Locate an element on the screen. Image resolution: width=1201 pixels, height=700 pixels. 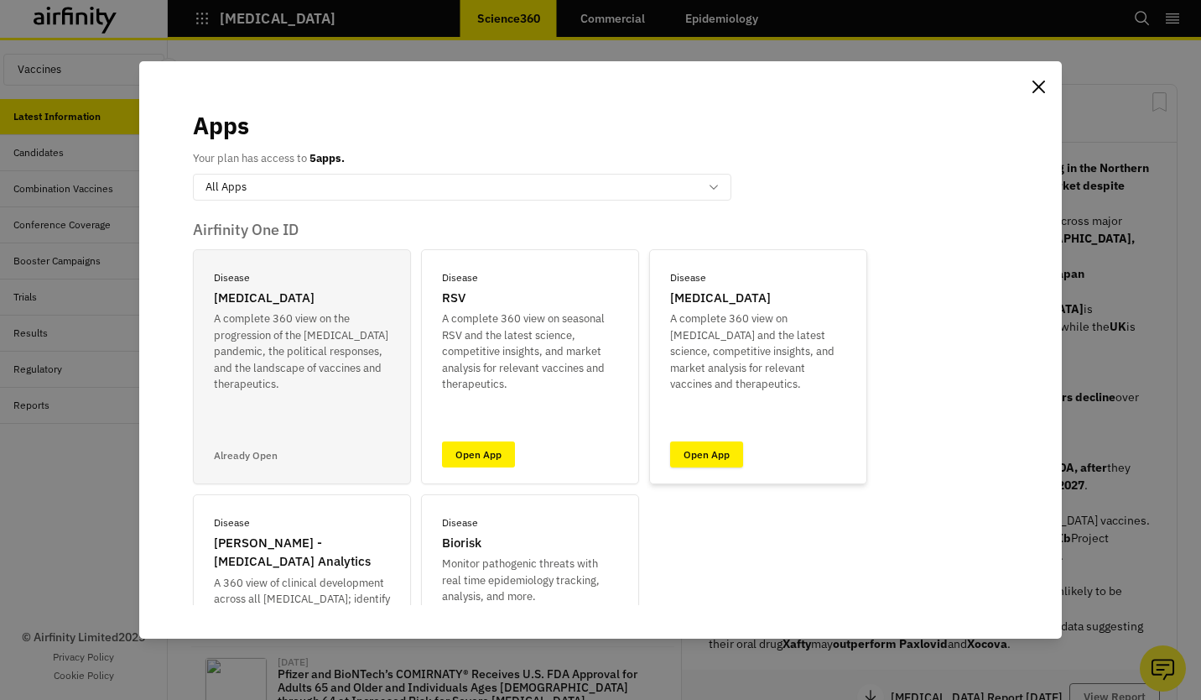
p: All Apps is located at coordinates (226, 187).